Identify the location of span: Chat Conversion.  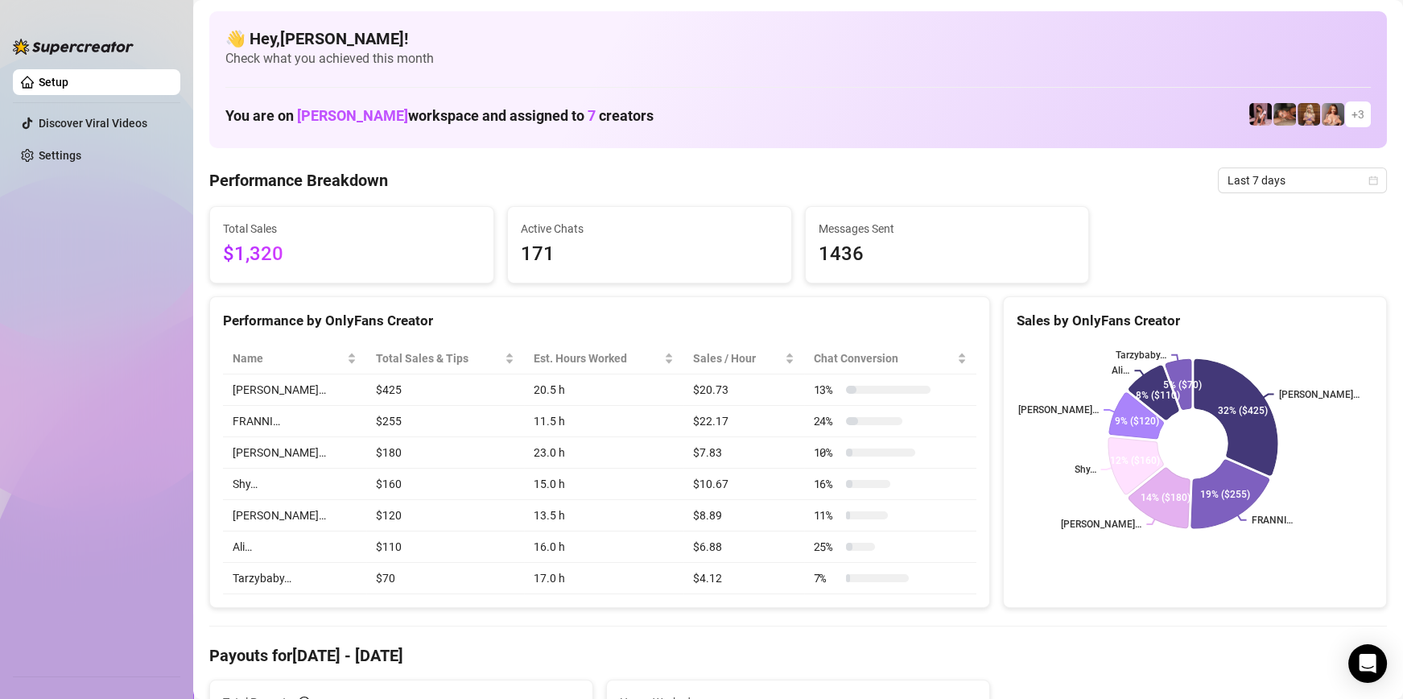
(884, 358).